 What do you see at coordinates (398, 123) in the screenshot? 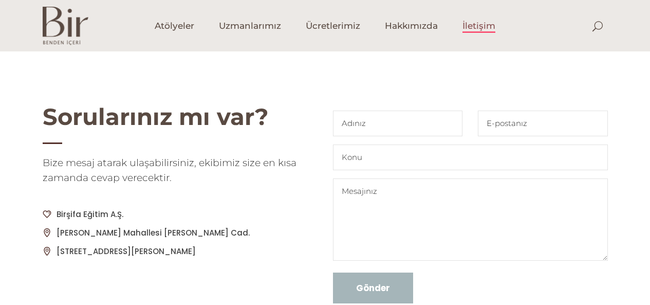
I see `input: Adınız` at bounding box center [398, 123].